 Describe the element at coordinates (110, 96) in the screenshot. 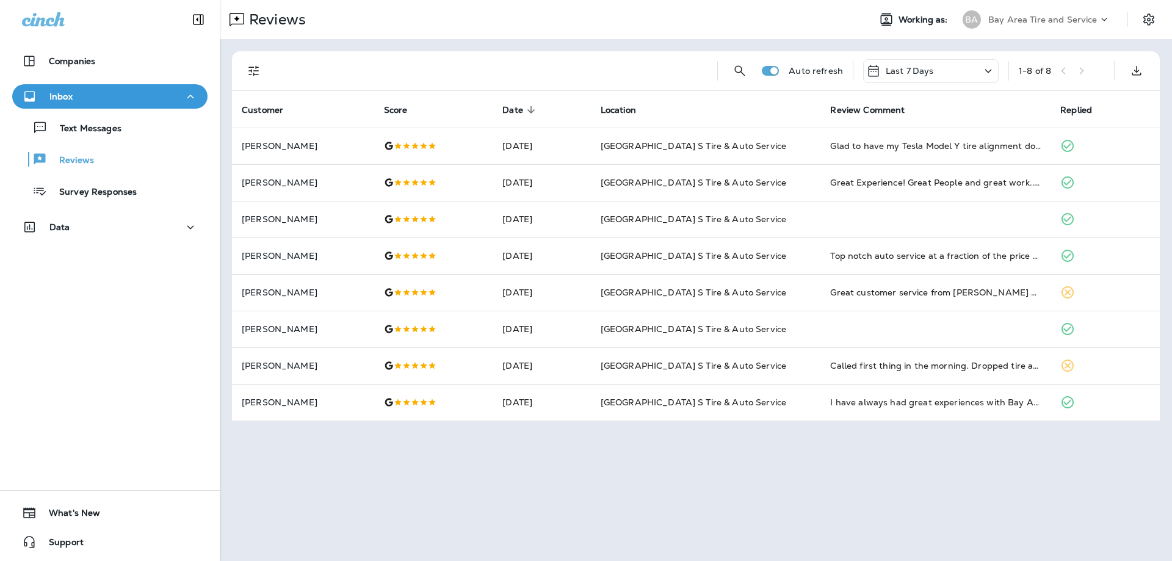

I see `button: Inbox` at that location.